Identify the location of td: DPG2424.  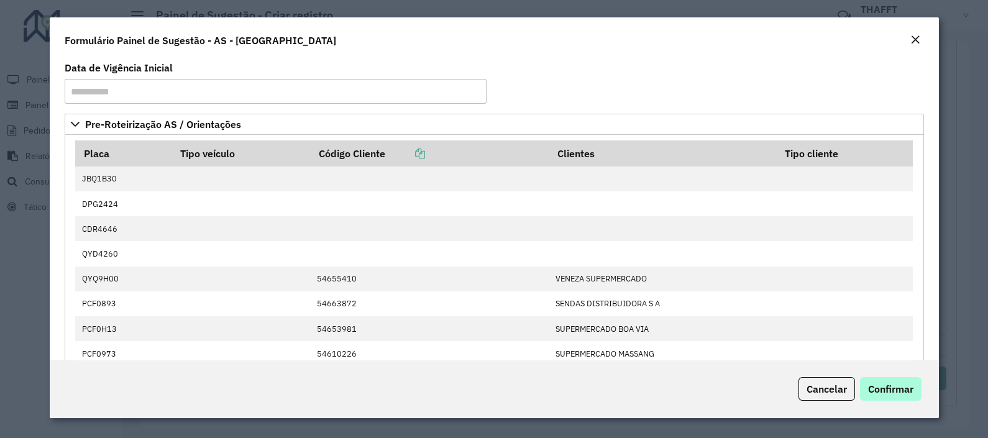
(123, 204).